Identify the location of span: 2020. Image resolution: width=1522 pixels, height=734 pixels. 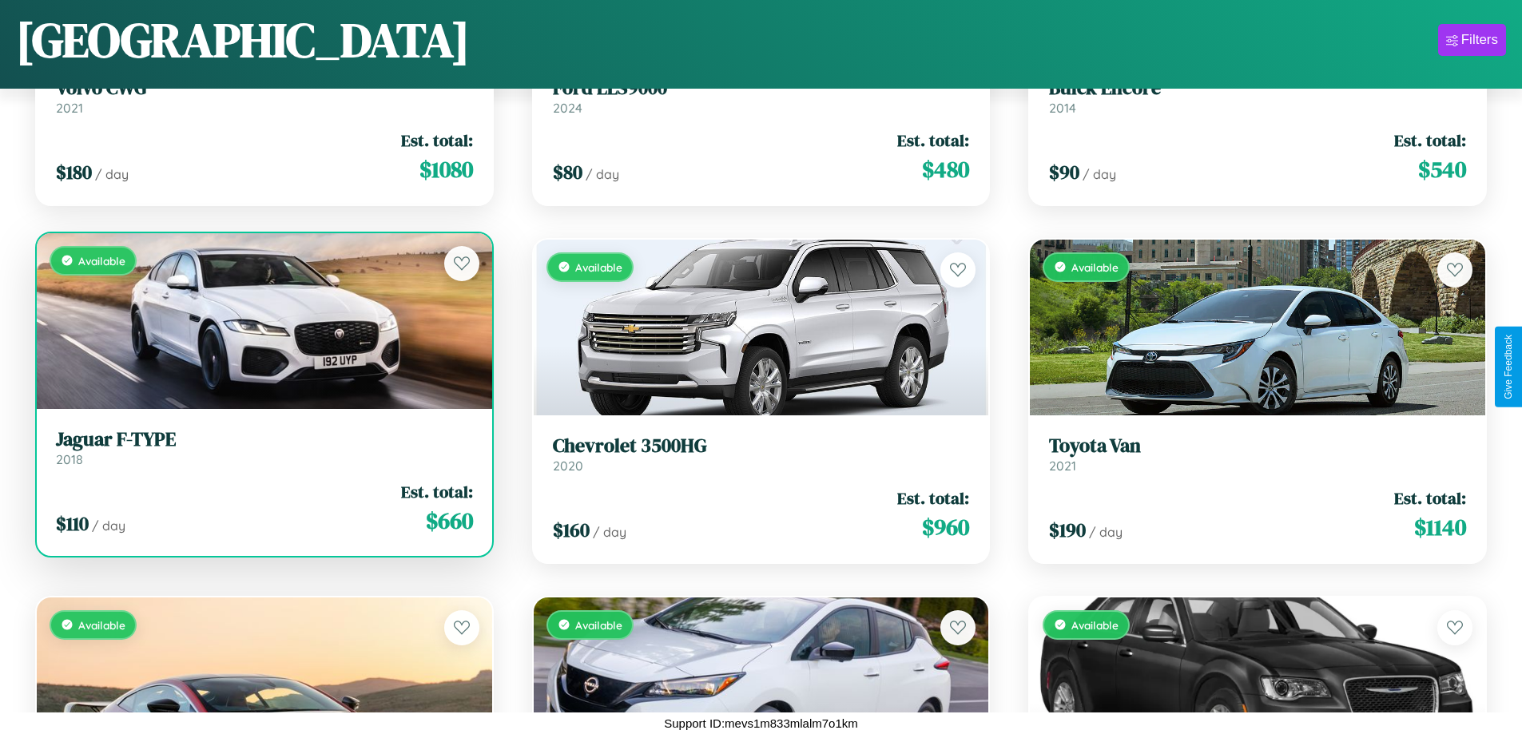
(568, 466).